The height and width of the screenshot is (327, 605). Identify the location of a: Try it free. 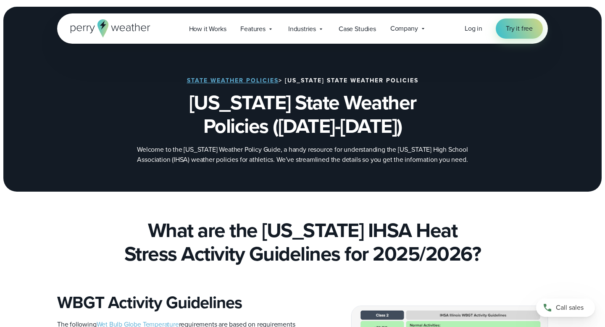
(519, 29).